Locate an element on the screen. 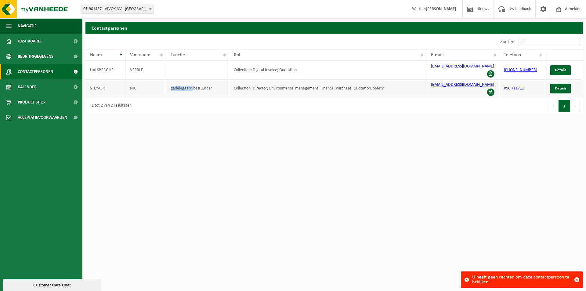 The height and width of the screenshot is (291, 586). button: 1 is located at coordinates (564, 106).